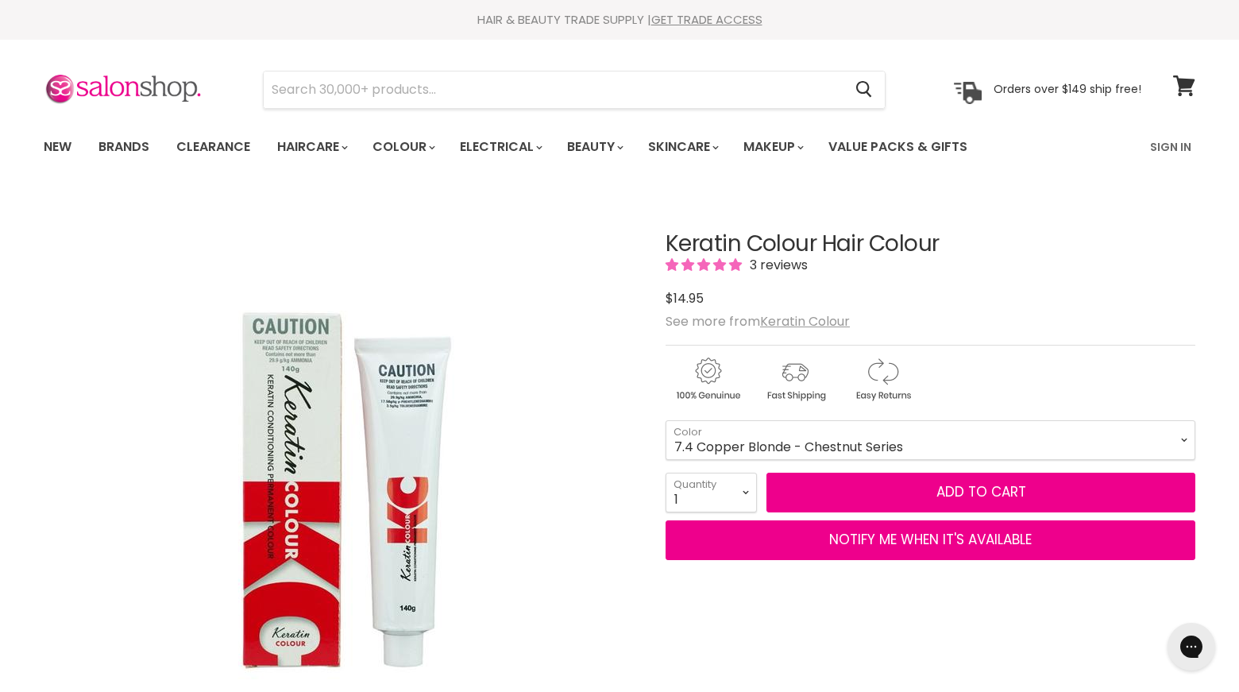 This screenshot has height=692, width=1239. Describe the element at coordinates (340, 488) in the screenshot. I see `img: Keratin Colour Hair Colour` at that location.